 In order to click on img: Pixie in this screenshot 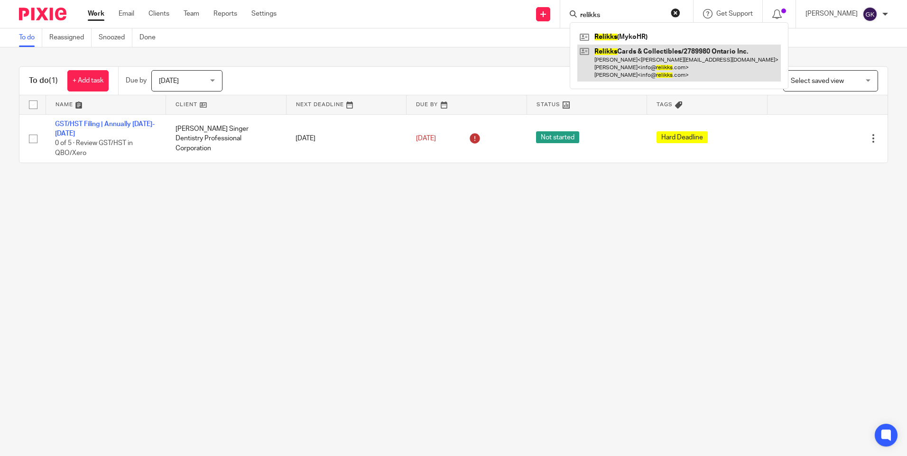, I will do `click(43, 14)`.